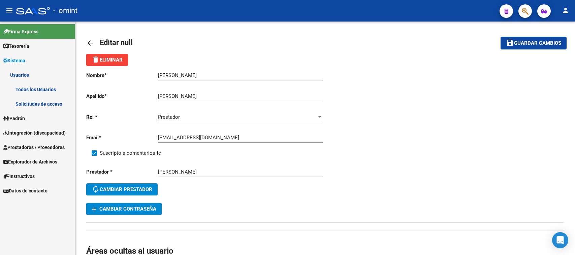 The image size is (575, 255). What do you see at coordinates (107, 60) in the screenshot?
I see `button: Eliminar` at bounding box center [107, 60].